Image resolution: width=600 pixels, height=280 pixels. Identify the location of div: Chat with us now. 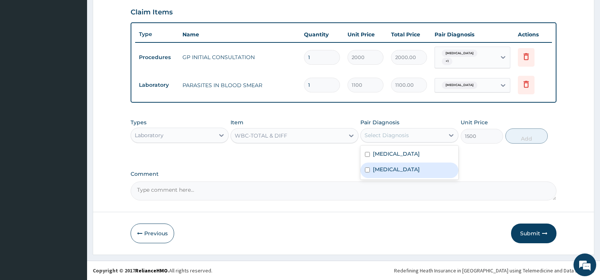
(83, 47).